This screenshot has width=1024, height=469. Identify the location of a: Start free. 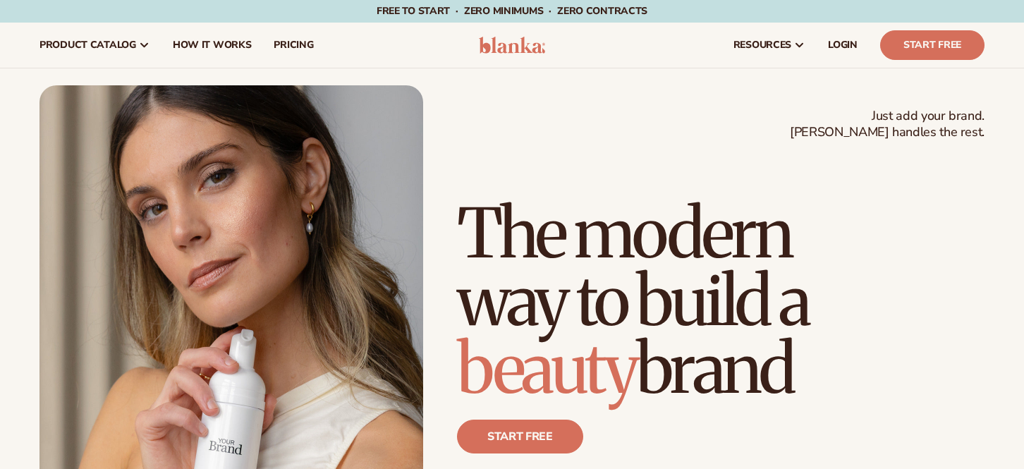
(520, 437).